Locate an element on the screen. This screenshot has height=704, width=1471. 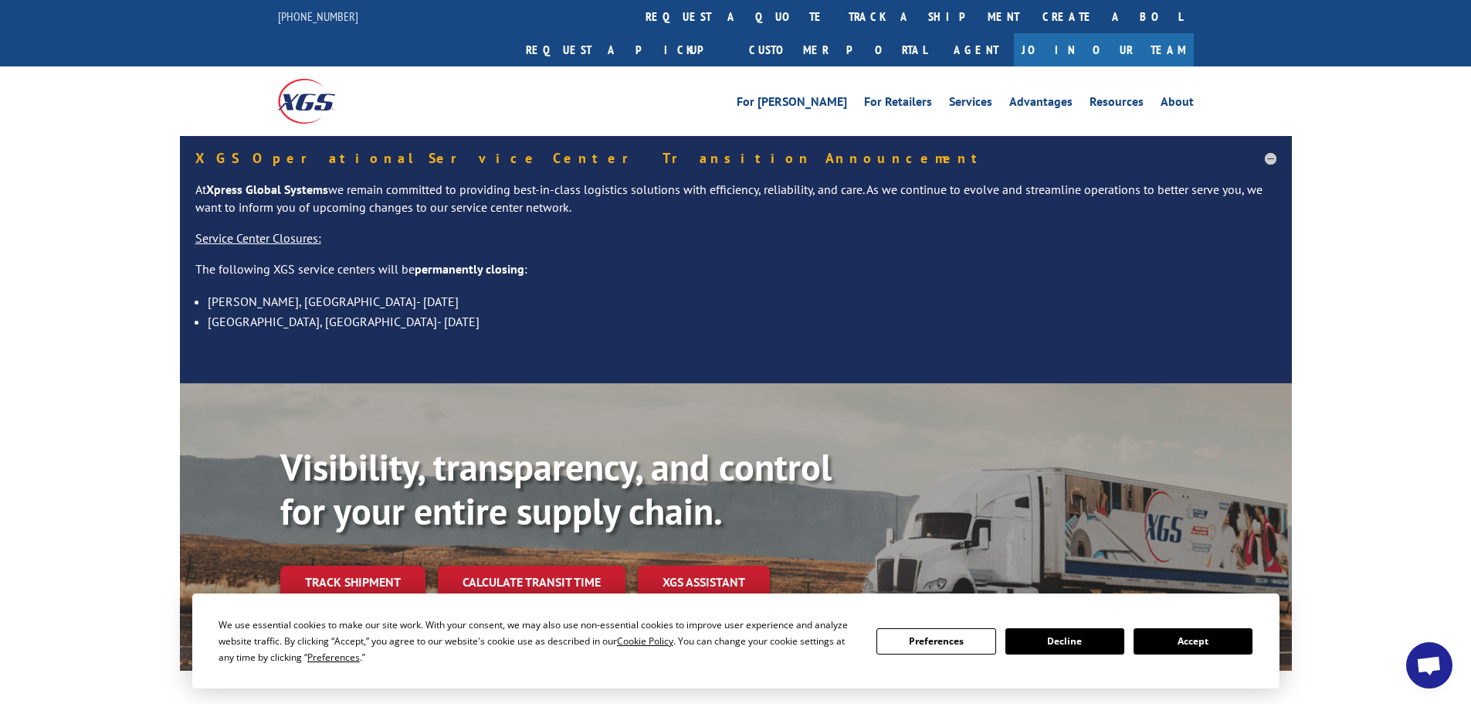
a: Resources is located at coordinates (1117, 104).